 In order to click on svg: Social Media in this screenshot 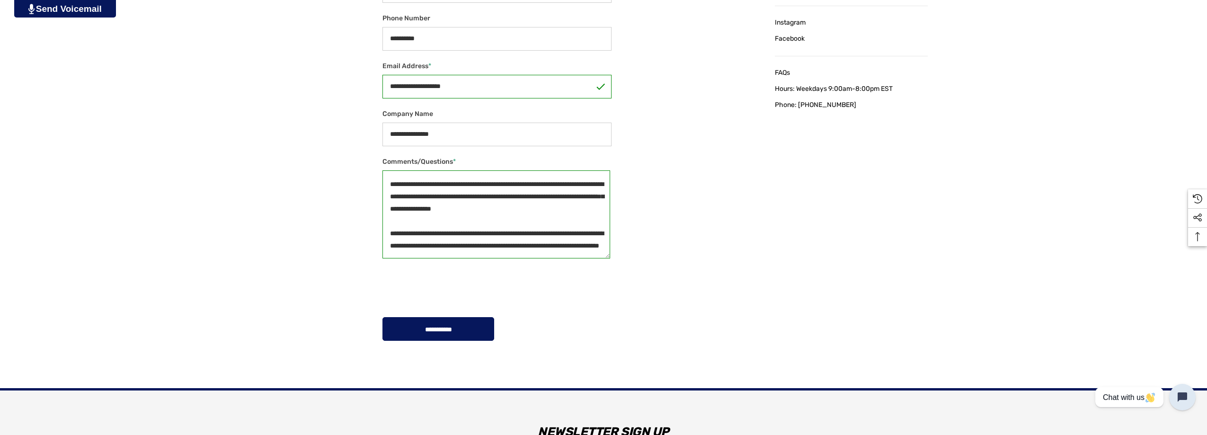, I will do `click(1197, 218)`.